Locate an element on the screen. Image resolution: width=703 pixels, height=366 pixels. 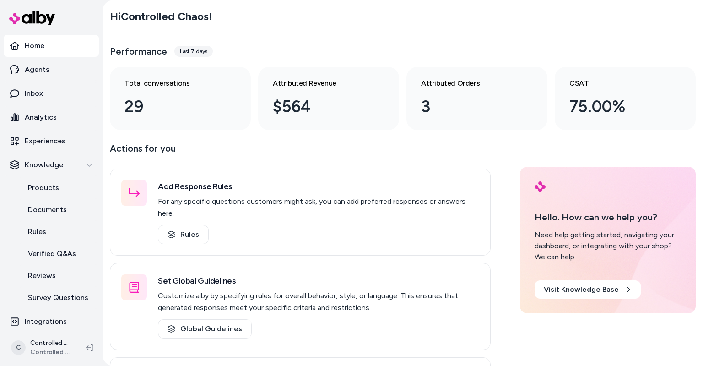
h3: Total conversations is located at coordinates (173, 83).